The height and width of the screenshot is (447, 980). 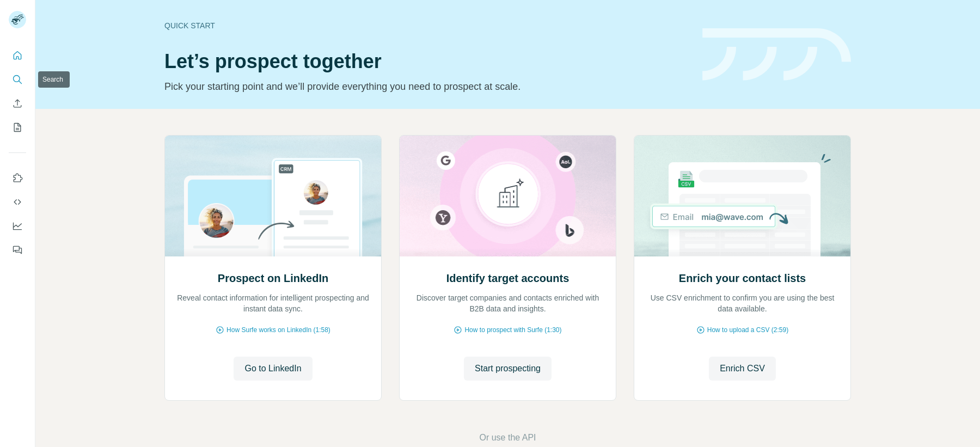 What do you see at coordinates (742, 278) in the screenshot?
I see `h2: Enrich your contact lists` at bounding box center [742, 278].